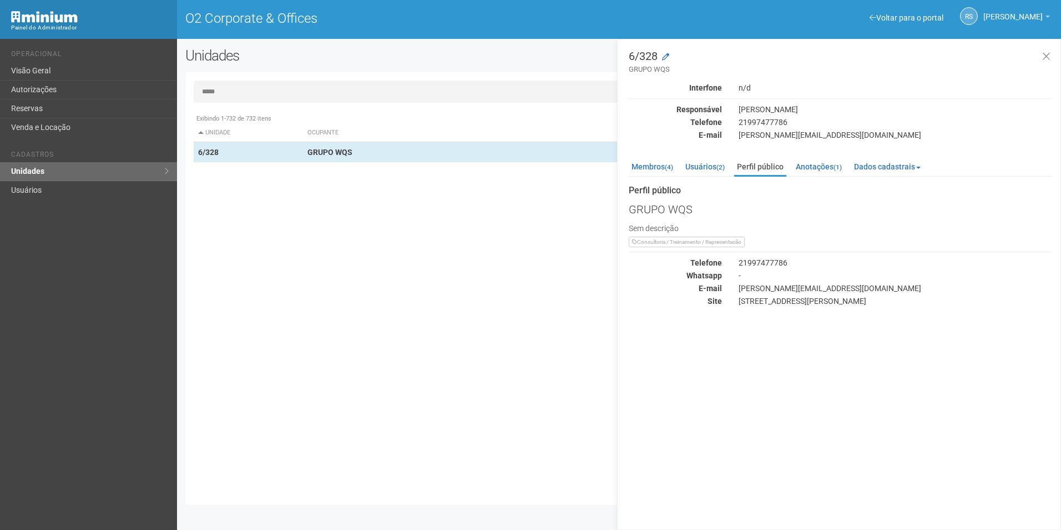  What do you see at coordinates (838, 167) in the screenshot?
I see `small: (1)` at bounding box center [838, 167].